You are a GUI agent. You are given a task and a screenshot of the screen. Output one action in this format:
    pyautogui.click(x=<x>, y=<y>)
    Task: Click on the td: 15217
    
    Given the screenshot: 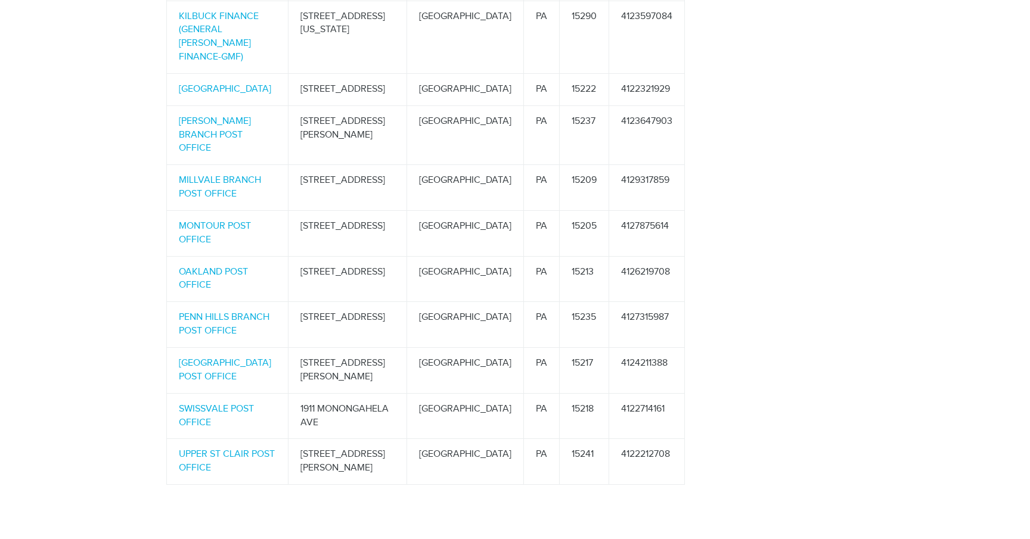 What is the action you would take?
    pyautogui.click(x=583, y=371)
    